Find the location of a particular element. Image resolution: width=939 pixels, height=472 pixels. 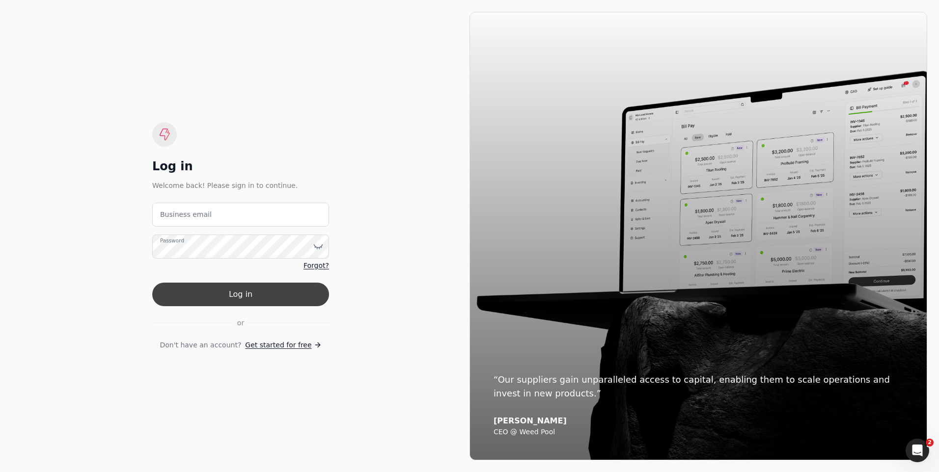

span: Forgot? is located at coordinates (316, 266).